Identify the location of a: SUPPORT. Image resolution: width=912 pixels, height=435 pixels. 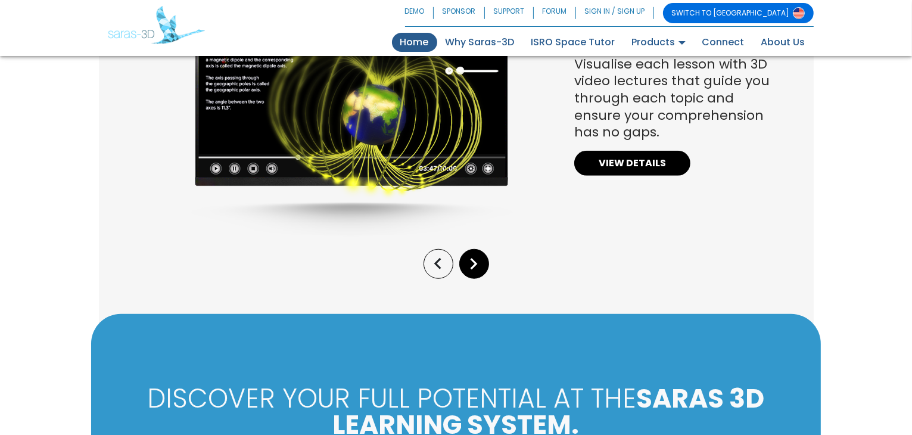
(509, 13).